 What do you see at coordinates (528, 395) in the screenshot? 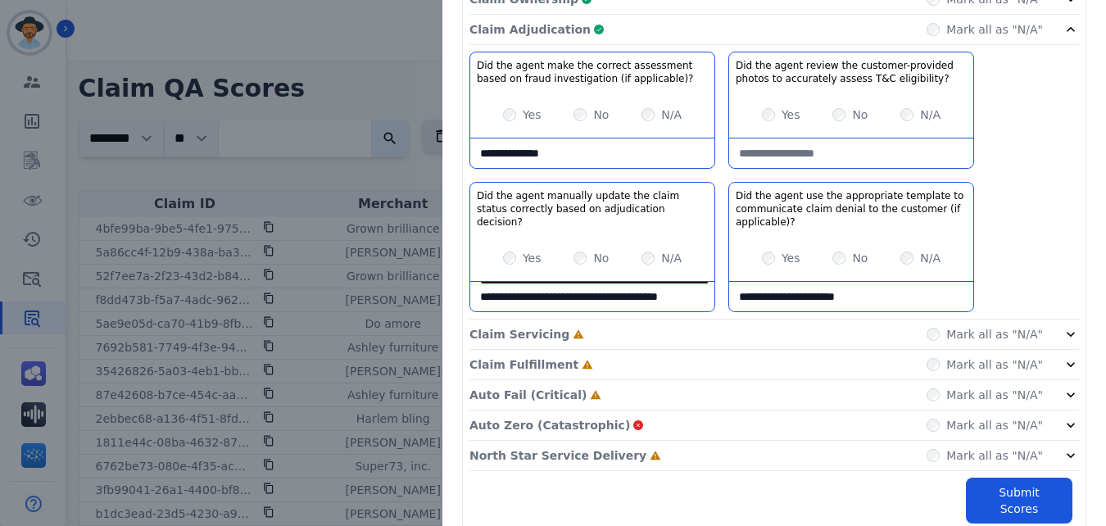
I see `p: Auto Fail (Critical)` at bounding box center [528, 395].